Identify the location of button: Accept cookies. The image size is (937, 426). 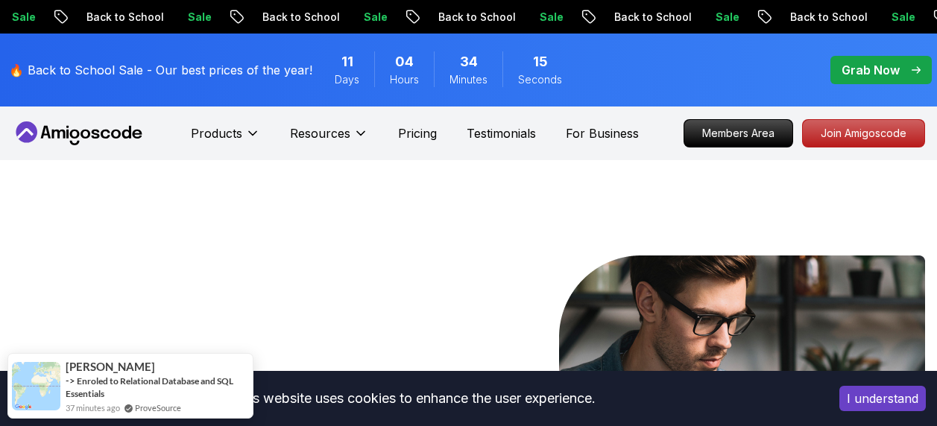
(882, 399).